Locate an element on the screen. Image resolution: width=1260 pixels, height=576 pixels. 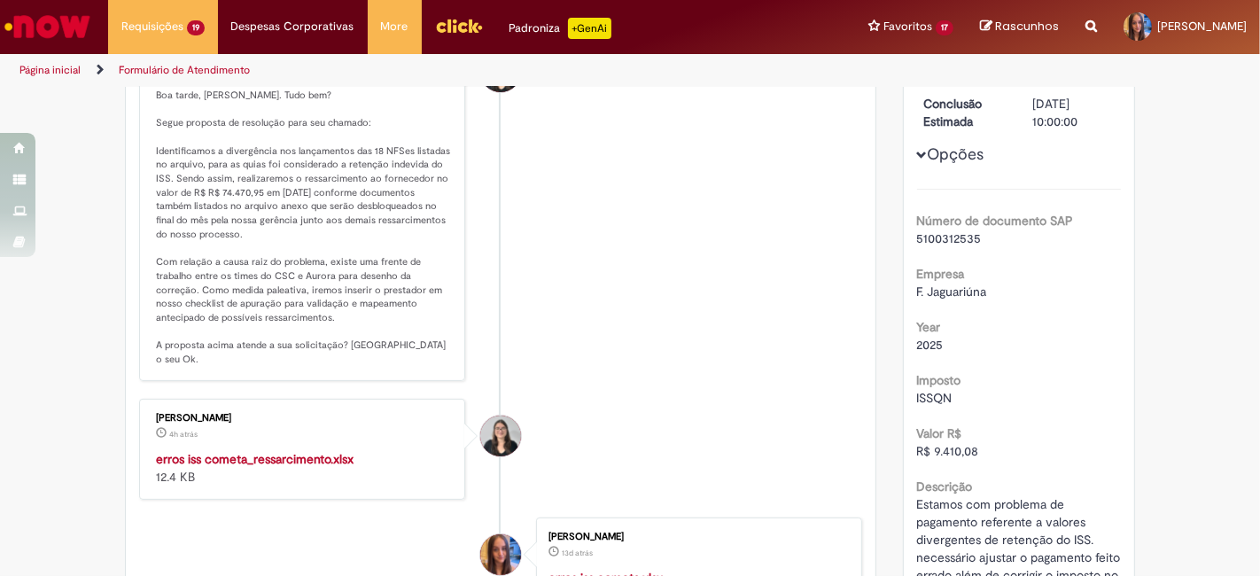
dt: Conclusão Estimada is located at coordinates (965, 113).